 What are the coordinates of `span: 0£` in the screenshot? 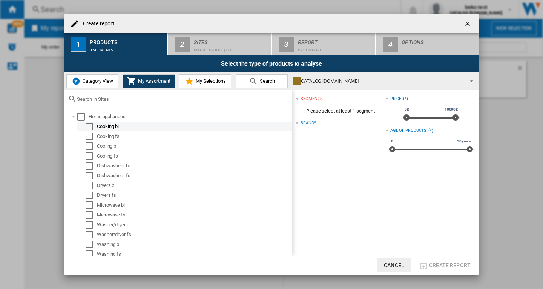 It's located at (407, 109).